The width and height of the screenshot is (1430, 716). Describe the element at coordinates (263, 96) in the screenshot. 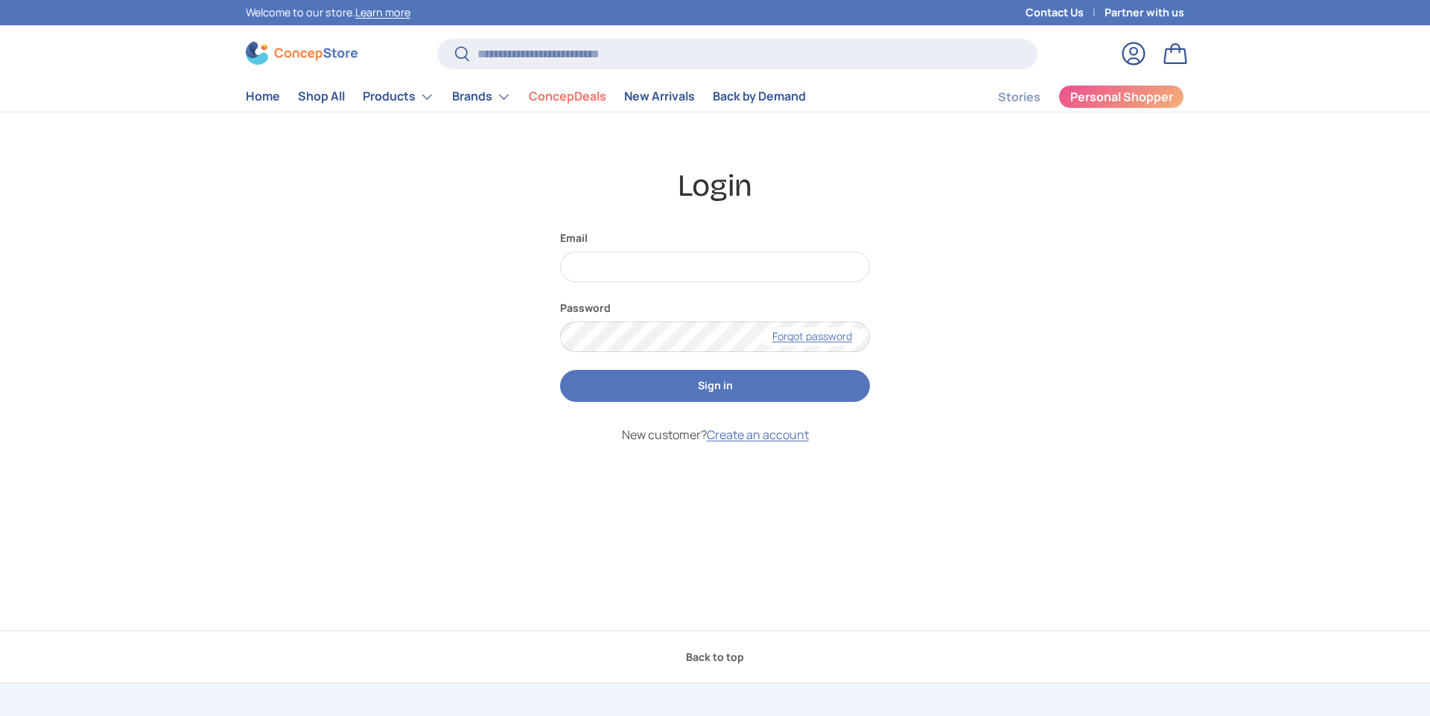

I see `a: Home` at that location.